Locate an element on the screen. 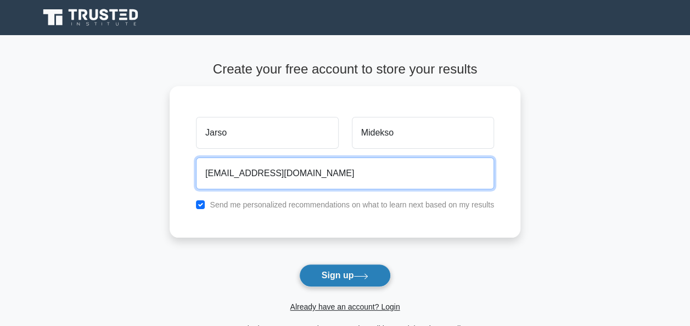  a: Already have an account? Login is located at coordinates (345, 307).